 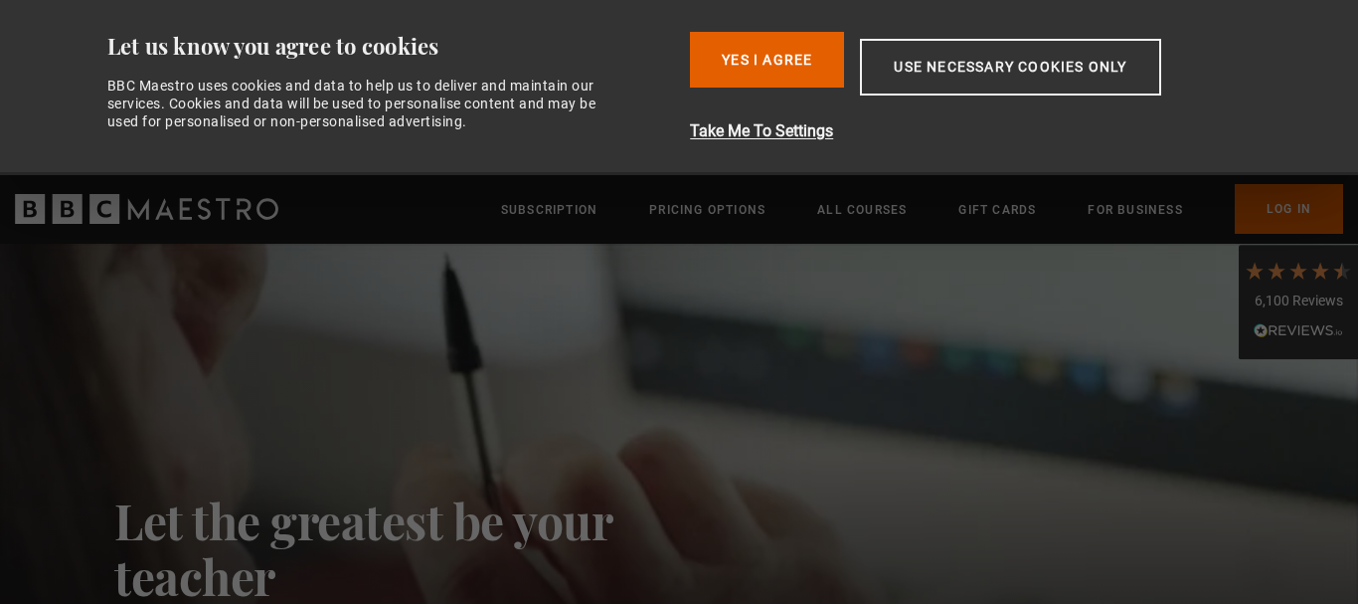 I want to click on a: Log In, so click(x=1289, y=209).